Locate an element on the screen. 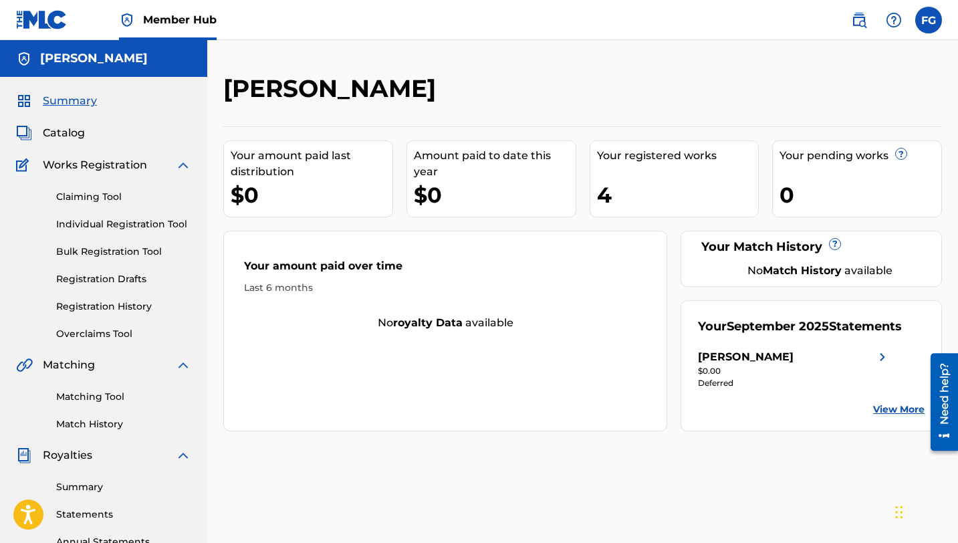 The height and width of the screenshot is (543, 958). img: Works Registration is located at coordinates (25, 165).